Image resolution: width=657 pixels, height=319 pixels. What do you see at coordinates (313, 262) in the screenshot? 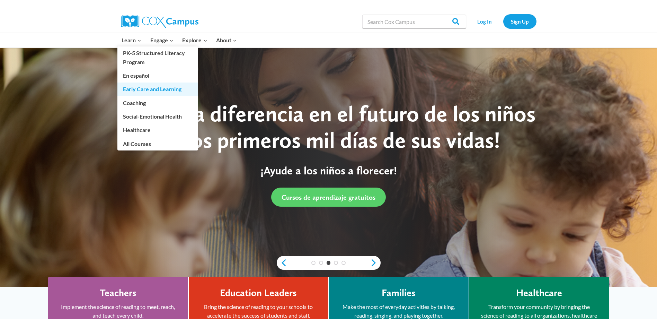
I see `a: 1` at bounding box center [313, 262].